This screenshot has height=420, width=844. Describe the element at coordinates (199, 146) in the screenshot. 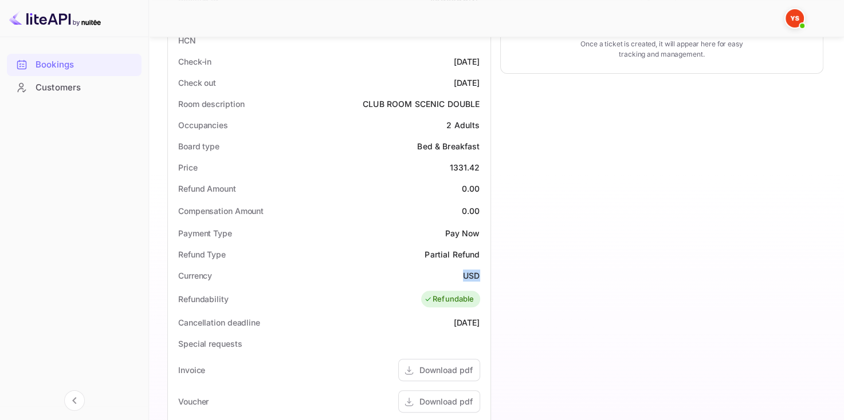

I see `div: Board type` at that location.